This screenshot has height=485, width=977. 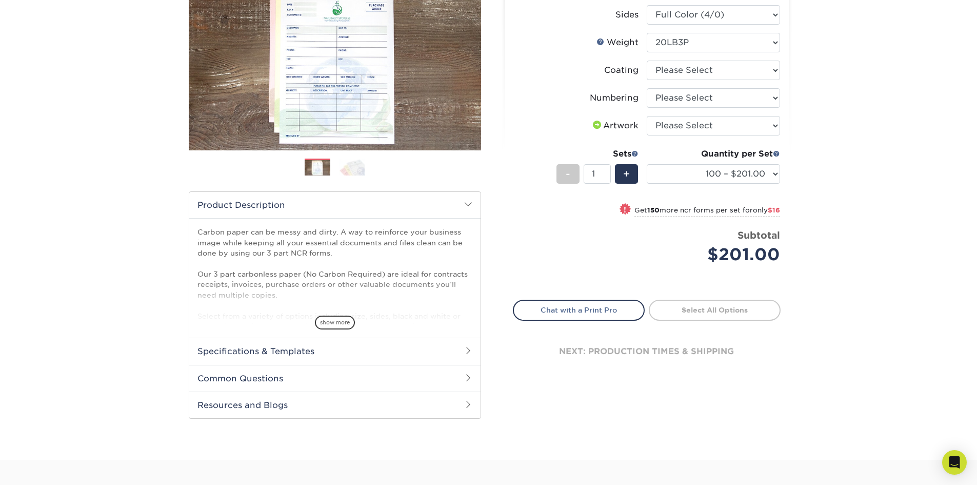 What do you see at coordinates (335, 405) in the screenshot?
I see `h2: Resources and Blogs` at bounding box center [335, 405].